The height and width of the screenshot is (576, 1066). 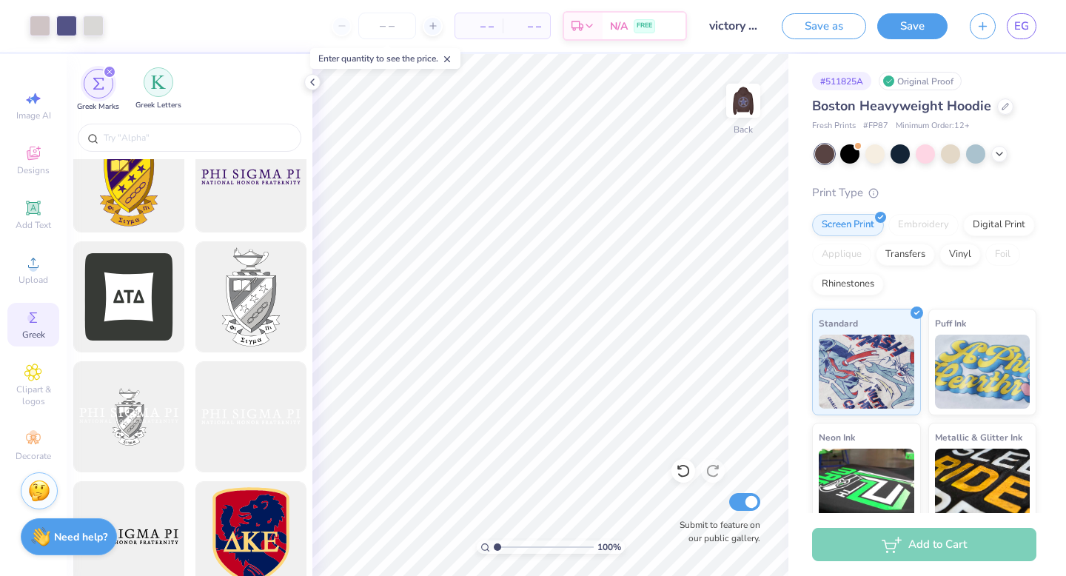 I want to click on div: Print Type, so click(x=923, y=192).